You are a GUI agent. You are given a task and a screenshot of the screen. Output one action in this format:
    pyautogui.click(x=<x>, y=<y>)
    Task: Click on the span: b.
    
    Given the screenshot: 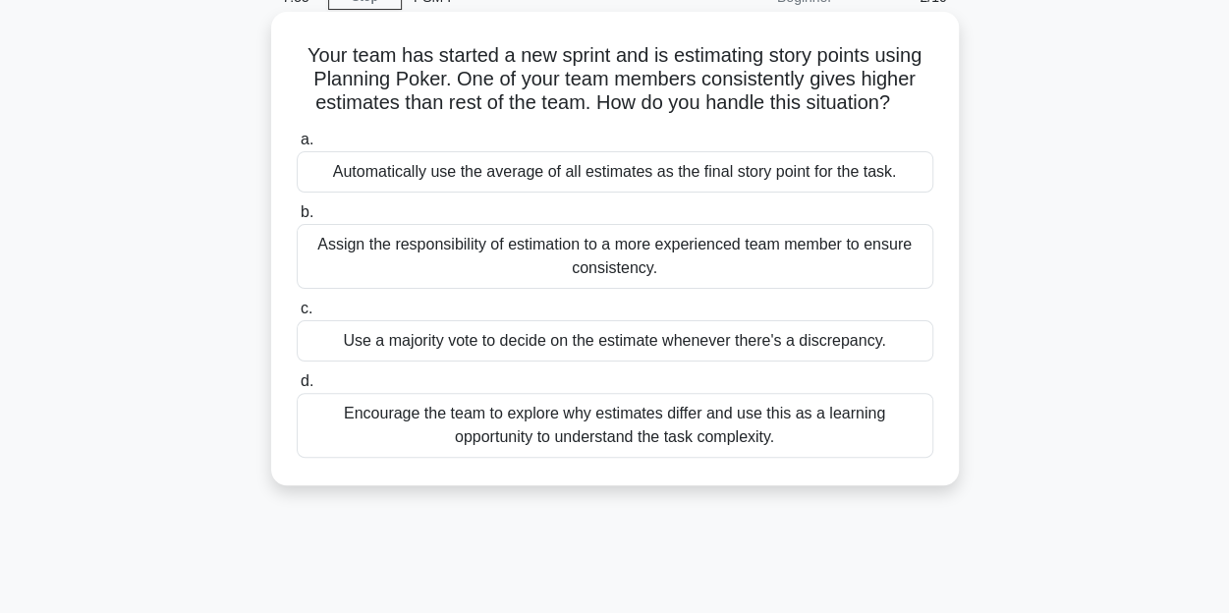 What is the action you would take?
    pyautogui.click(x=307, y=211)
    